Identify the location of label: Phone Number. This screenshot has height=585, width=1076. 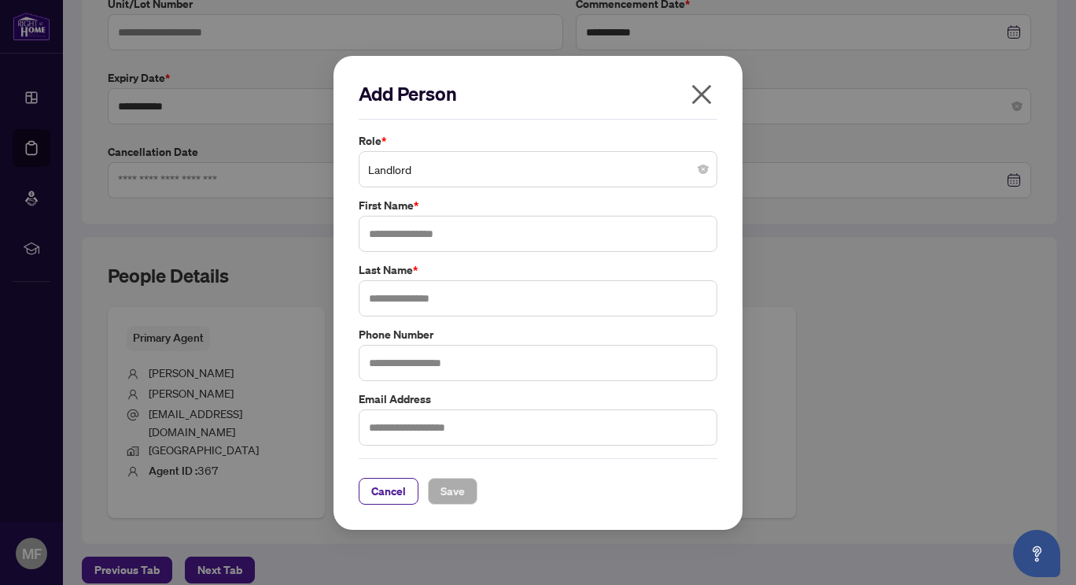
(538, 334).